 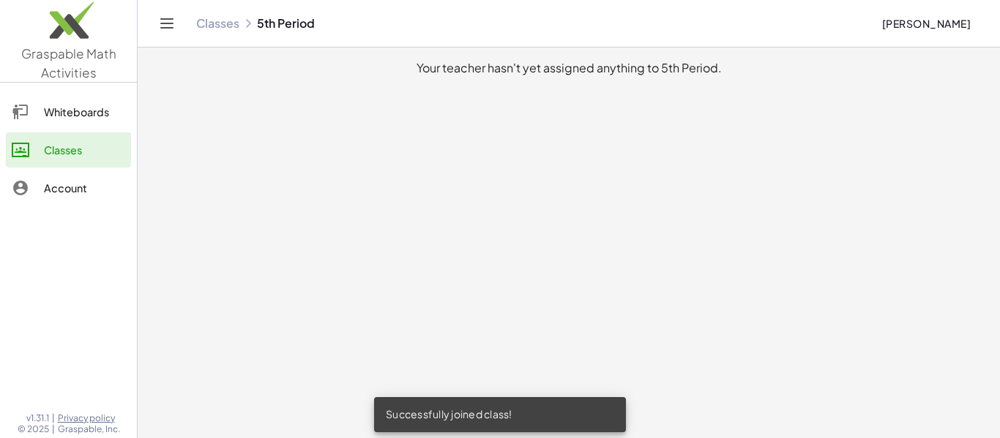 I want to click on span: Graspable, Inc., so click(x=89, y=430).